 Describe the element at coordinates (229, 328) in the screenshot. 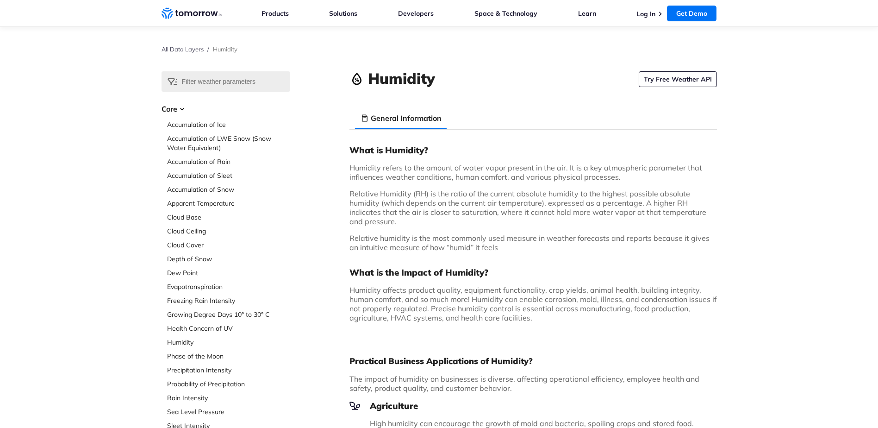

I see `a: Health Concern of UV` at that location.